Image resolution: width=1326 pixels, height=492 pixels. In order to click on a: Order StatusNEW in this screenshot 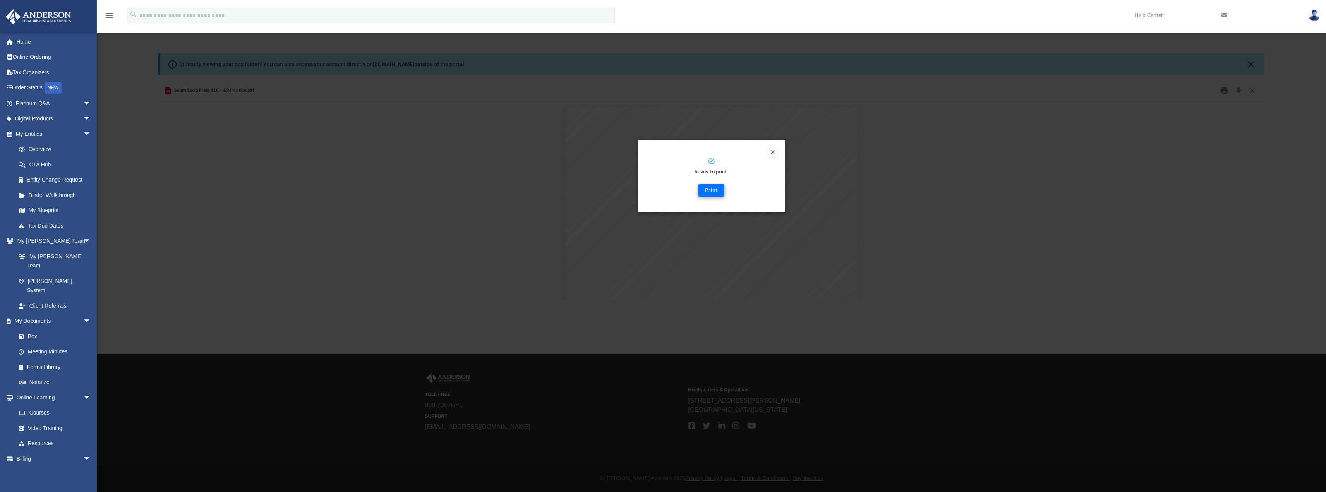, I will do `click(54, 88)`.